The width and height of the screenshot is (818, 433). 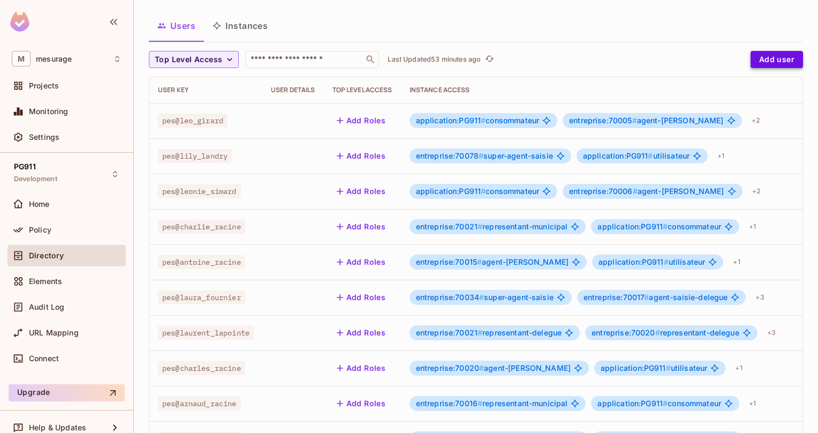 I want to click on span: entreprise:70015, so click(x=449, y=261).